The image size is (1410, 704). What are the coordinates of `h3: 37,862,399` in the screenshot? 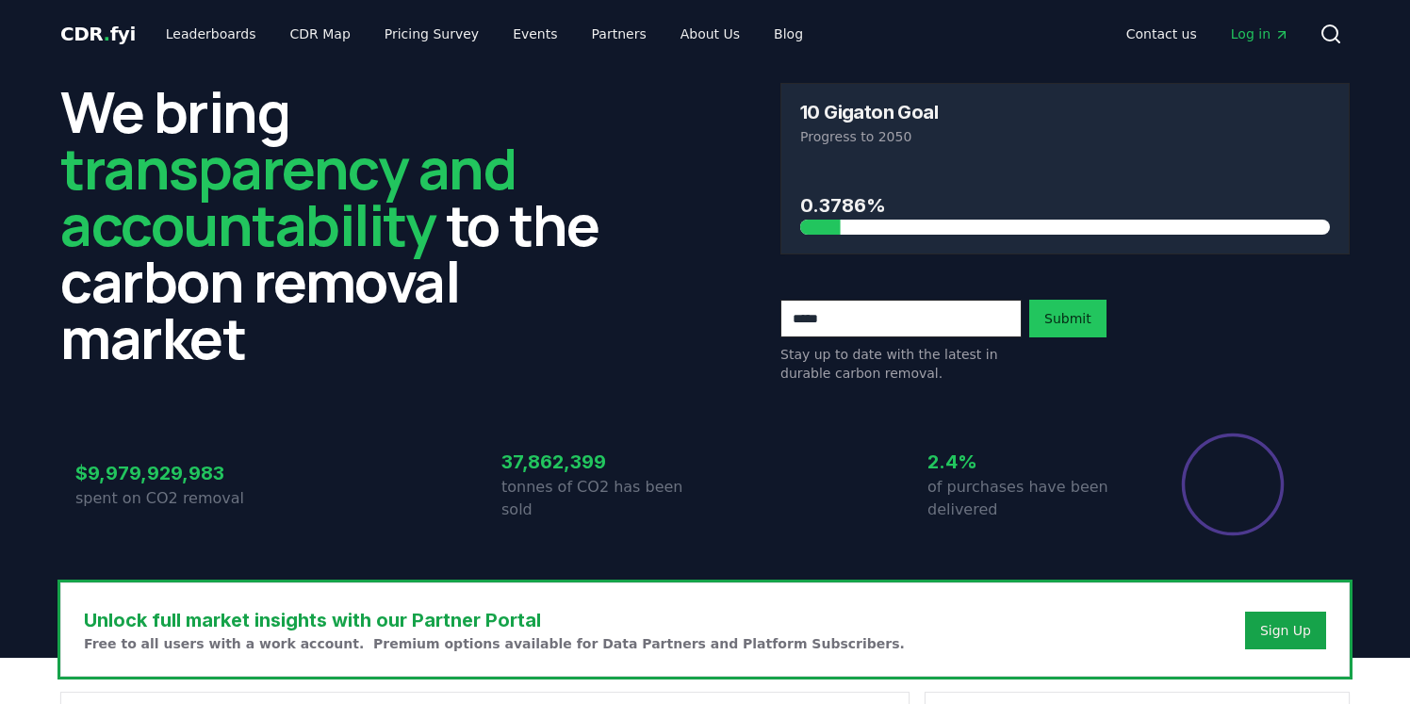 It's located at (603, 462).